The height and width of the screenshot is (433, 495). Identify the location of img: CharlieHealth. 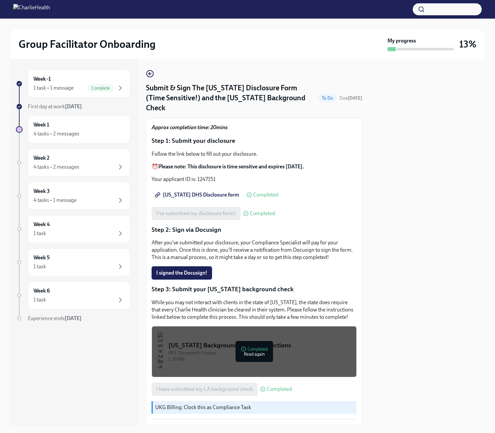
(32, 9).